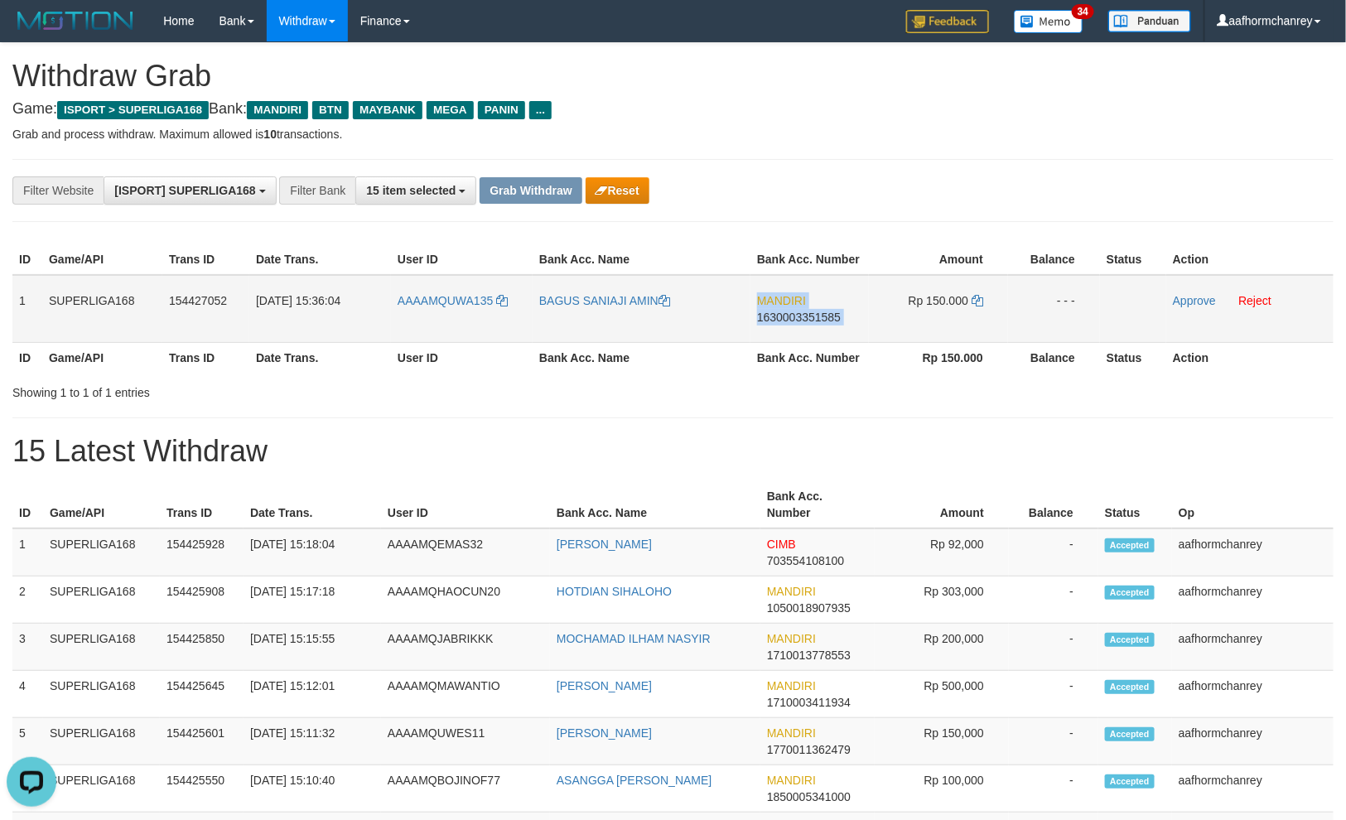 The width and height of the screenshot is (1346, 820). I want to click on td: Rp 150,000, so click(942, 741).